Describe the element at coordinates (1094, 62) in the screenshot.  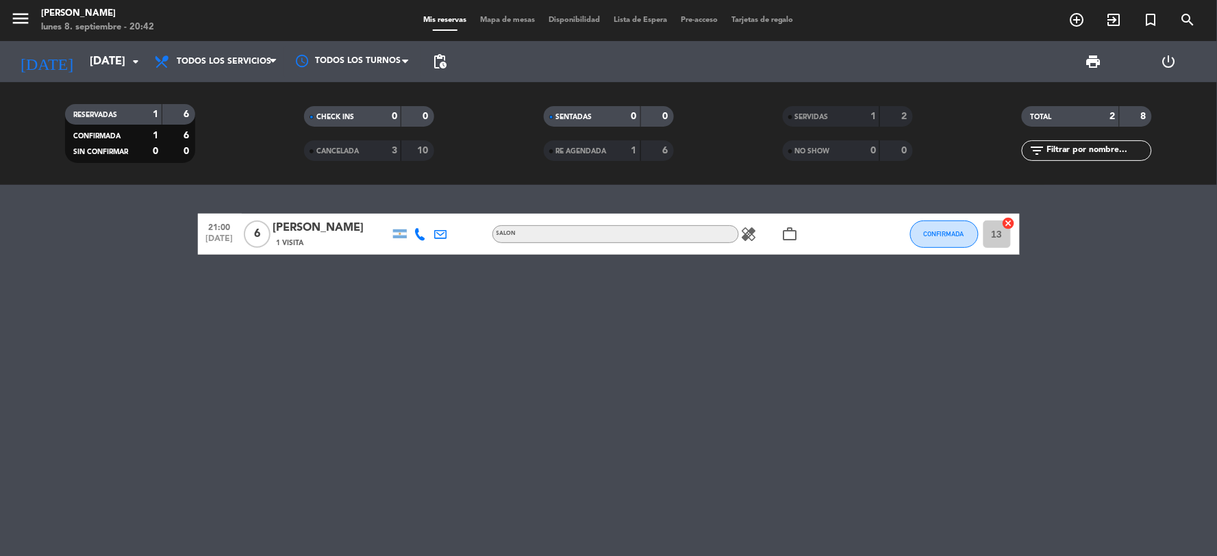
I see `span: print` at that location.